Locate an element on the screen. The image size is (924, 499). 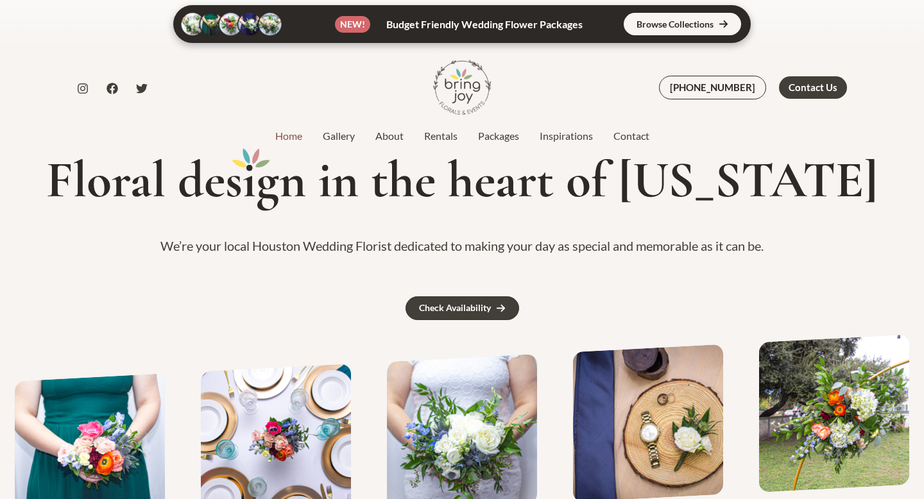
a: Gallery is located at coordinates (339, 136).